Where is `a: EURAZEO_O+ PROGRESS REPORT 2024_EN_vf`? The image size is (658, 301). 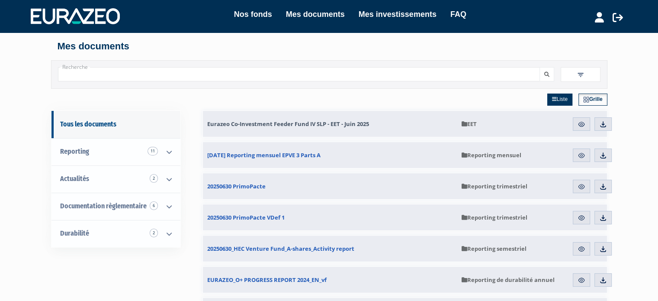 a: EURAZEO_O+ PROGRESS REPORT 2024_EN_vf is located at coordinates (330, 280).